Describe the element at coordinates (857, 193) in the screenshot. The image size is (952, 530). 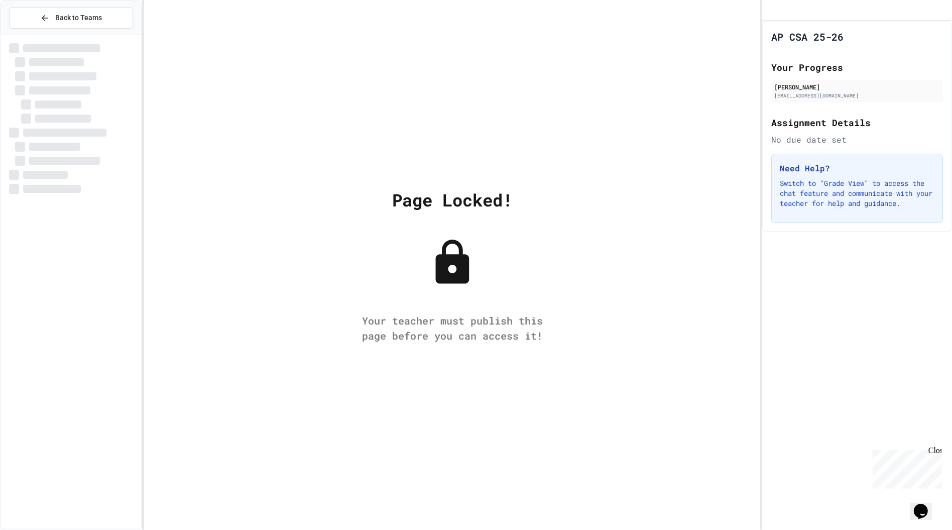
I see `p: Switch to "Grade View" to access the chat feature and communicate with your teacher for help and ...` at that location.